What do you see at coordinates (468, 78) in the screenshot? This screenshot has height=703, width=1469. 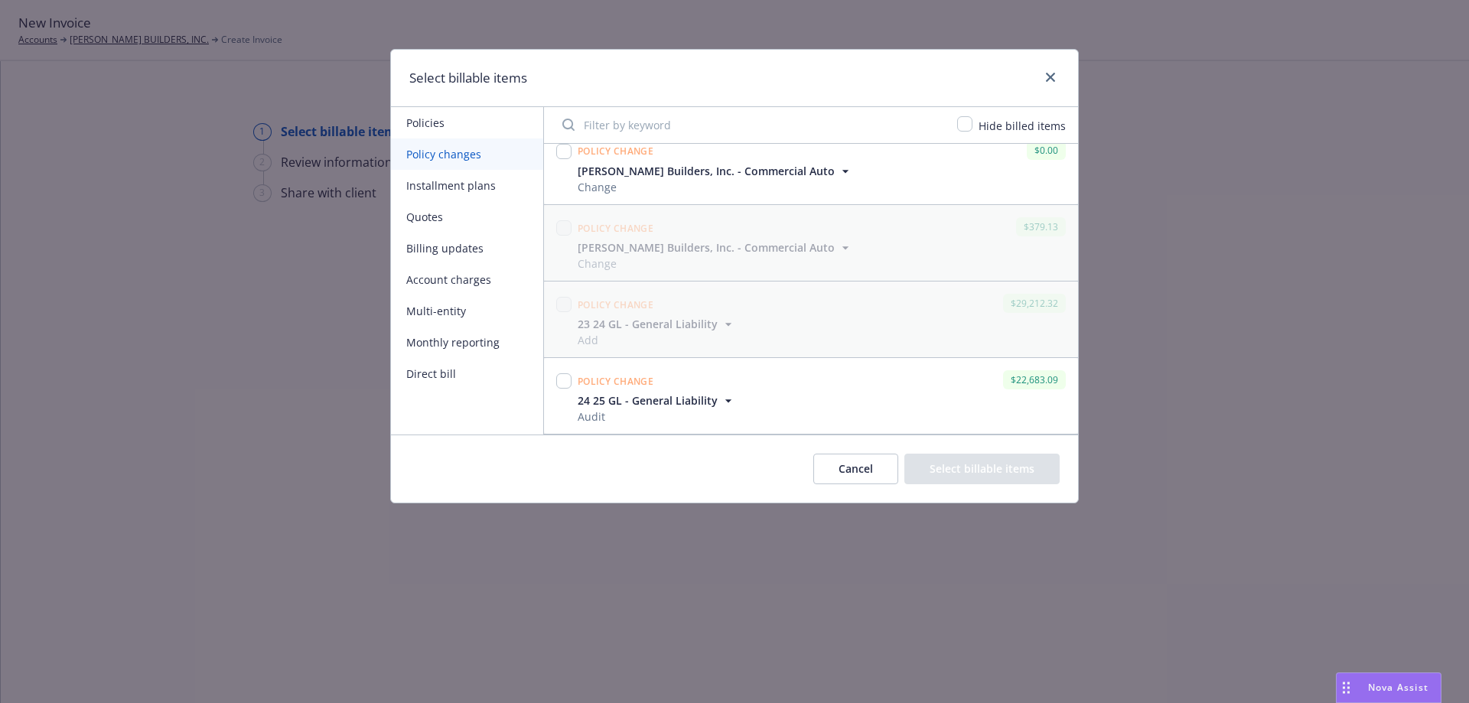 I see `h1: Select billable items` at bounding box center [468, 78].